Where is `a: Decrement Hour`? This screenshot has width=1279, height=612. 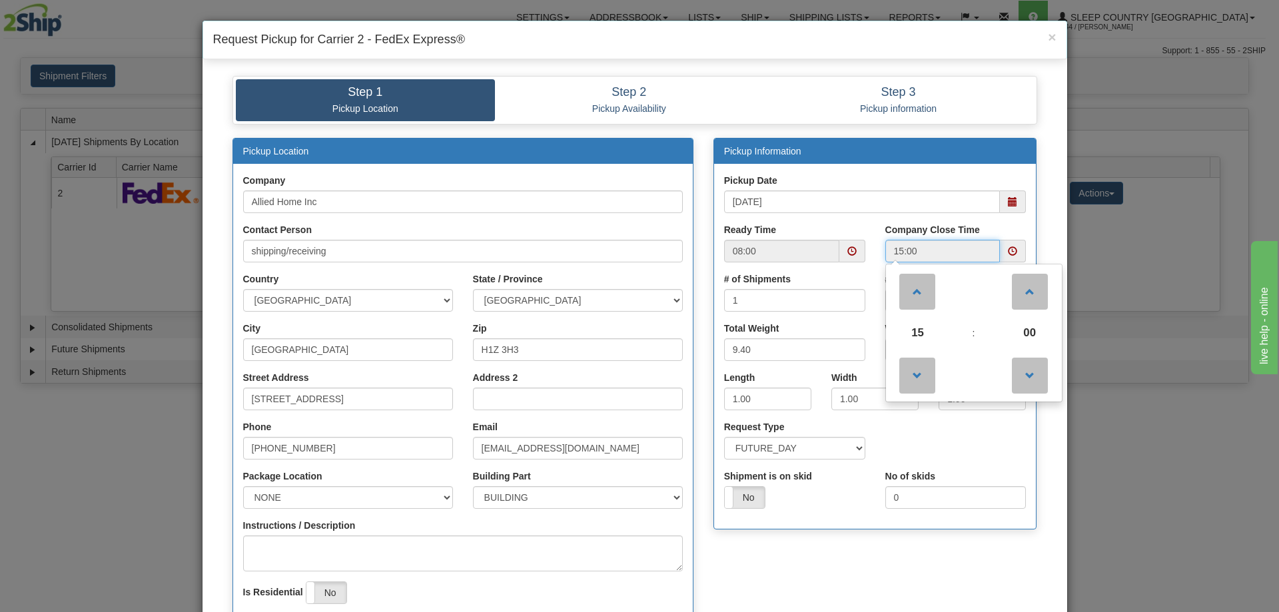 a: Decrement Hour is located at coordinates (918, 375).